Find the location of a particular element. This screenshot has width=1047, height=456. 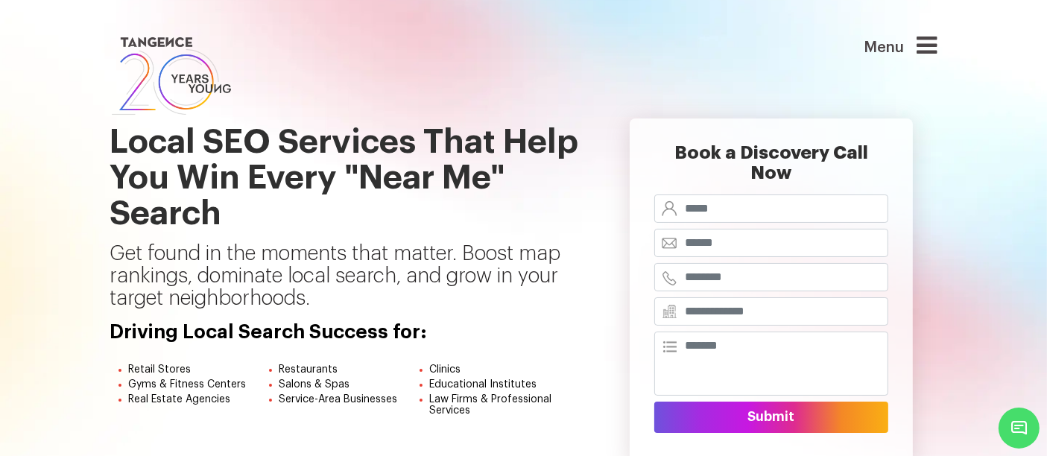

span: Clinics is located at coordinates (446, 370).